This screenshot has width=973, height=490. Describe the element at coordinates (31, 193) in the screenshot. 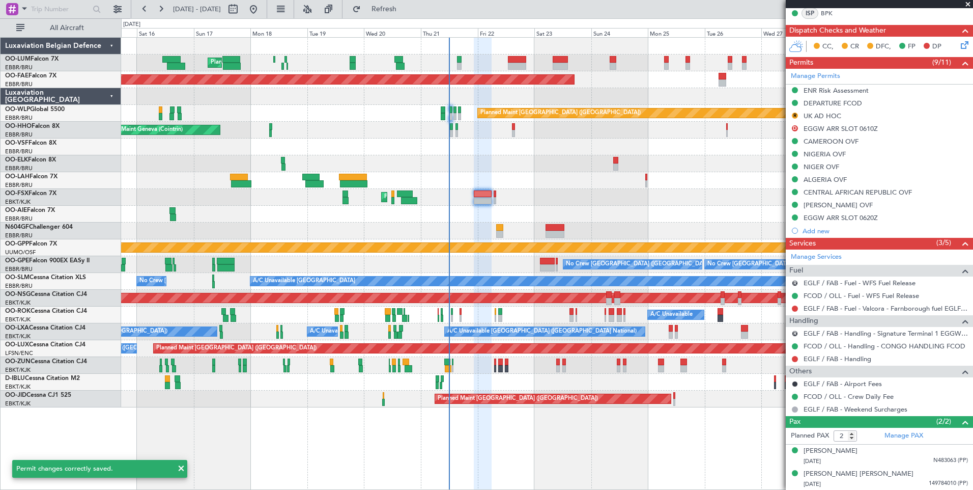

I see `a: OO-FSXFalcon 7X` at that location.